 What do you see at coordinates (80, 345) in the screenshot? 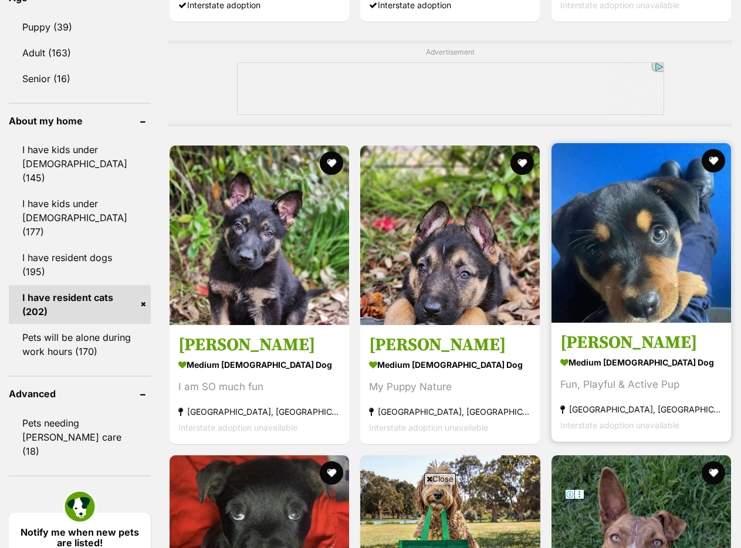
I see `a: Pets will be alone during work hours (170)` at bounding box center [80, 345].